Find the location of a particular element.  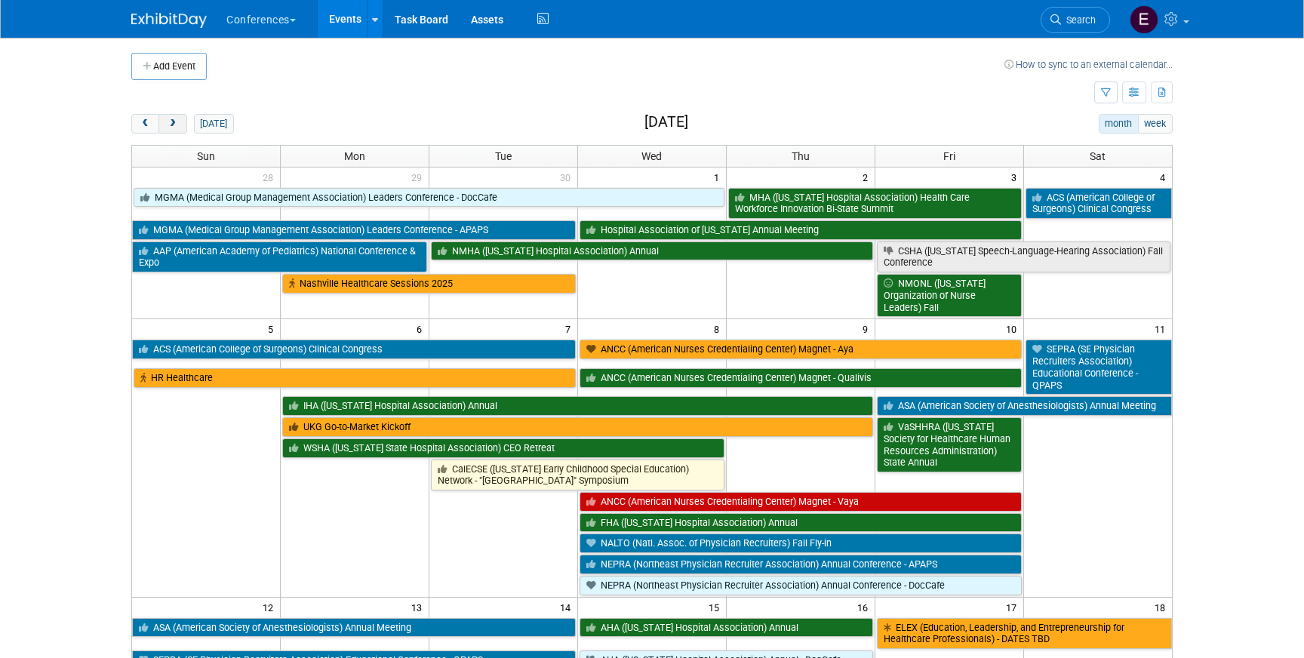

span: Thu is located at coordinates (801, 156).